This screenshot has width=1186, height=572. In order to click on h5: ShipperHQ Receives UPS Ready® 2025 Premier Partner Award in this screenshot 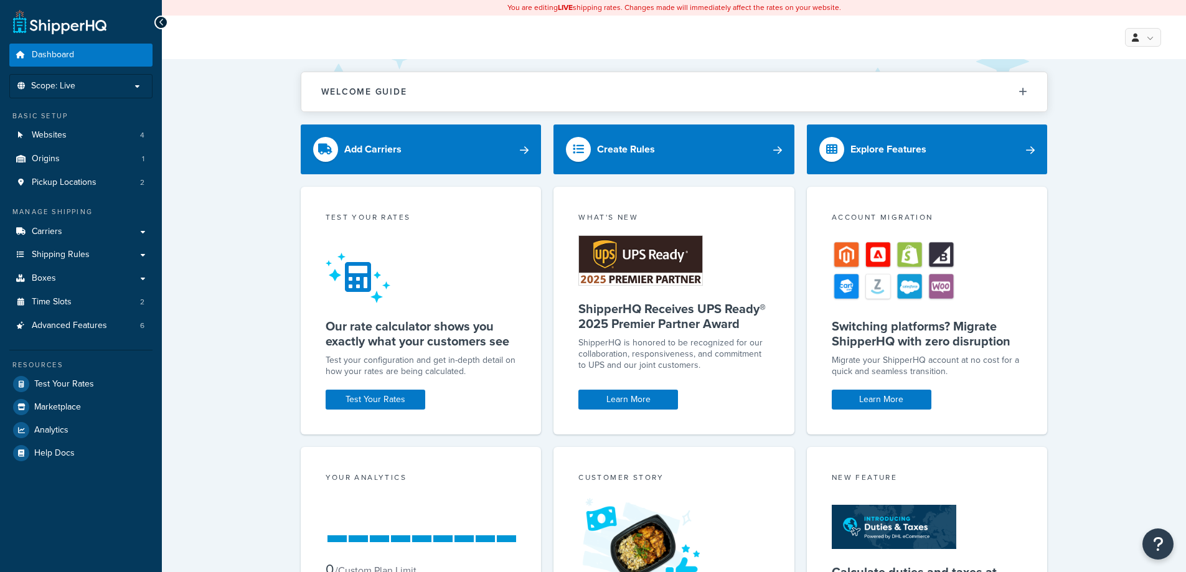, I will do `click(674, 316)`.